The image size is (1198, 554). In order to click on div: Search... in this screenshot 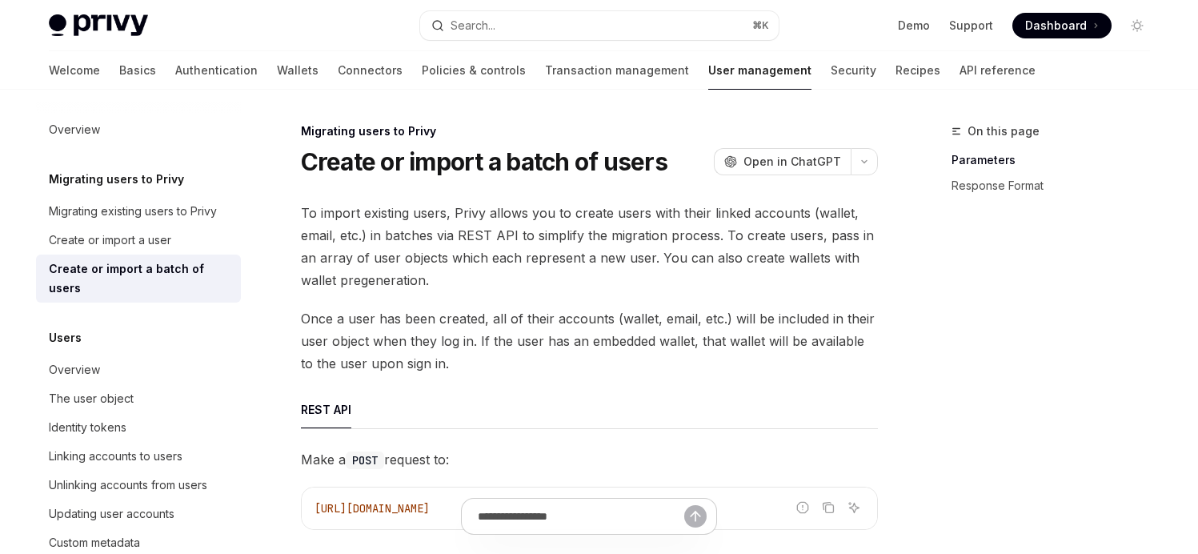, I will do `click(473, 26)`.